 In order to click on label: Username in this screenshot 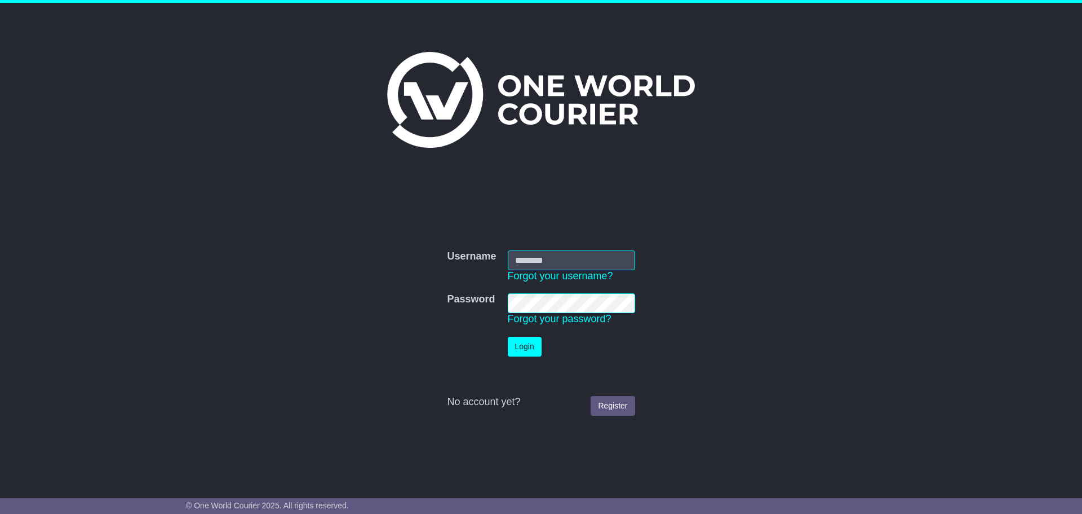, I will do `click(471, 257)`.